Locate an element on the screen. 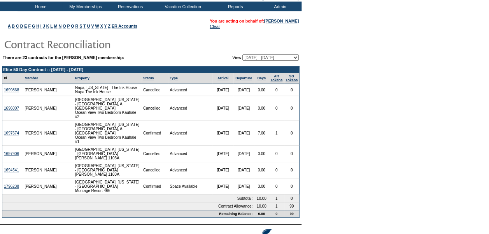 This screenshot has width=489, height=234. td: Home is located at coordinates (40, 6).